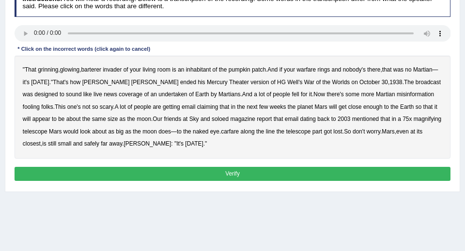  Describe the element at coordinates (402, 132) in the screenshot. I see `b: even` at that location.